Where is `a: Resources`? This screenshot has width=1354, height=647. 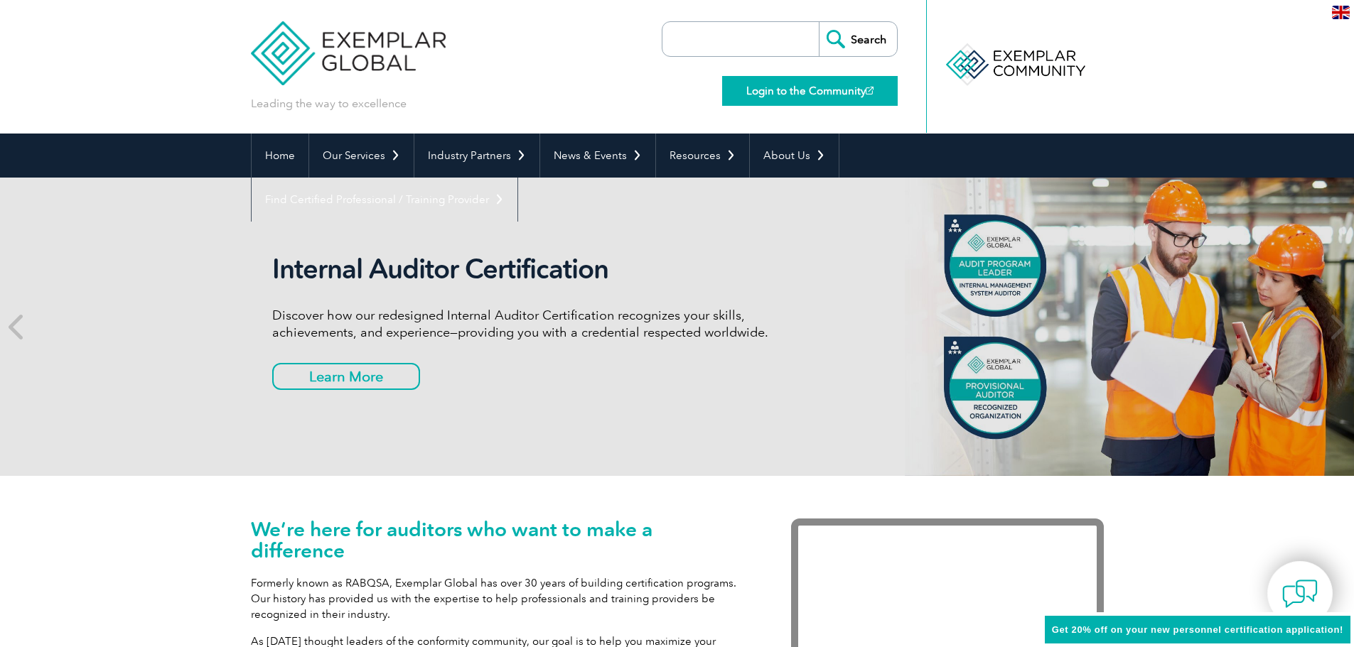 a: Resources is located at coordinates (702, 156).